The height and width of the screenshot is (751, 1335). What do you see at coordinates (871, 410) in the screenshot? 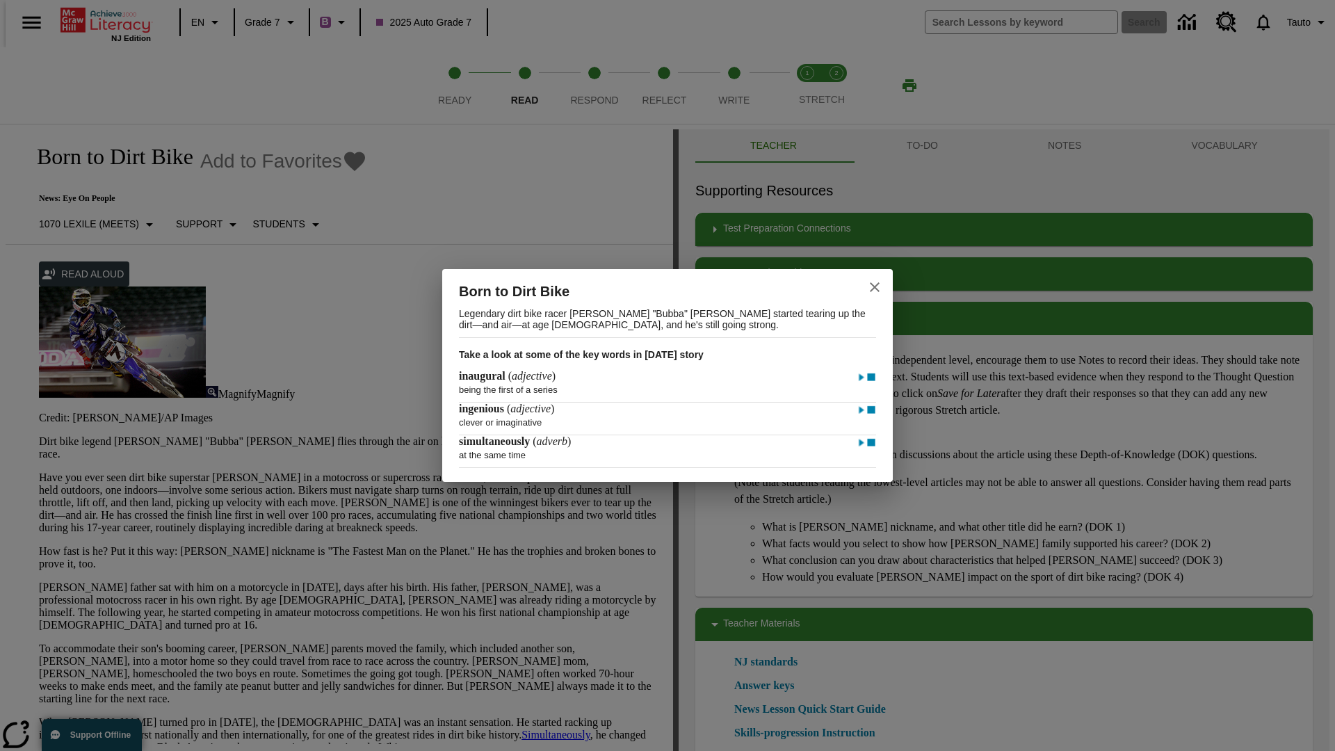
I see `img: Stop - ingenious` at bounding box center [871, 410].